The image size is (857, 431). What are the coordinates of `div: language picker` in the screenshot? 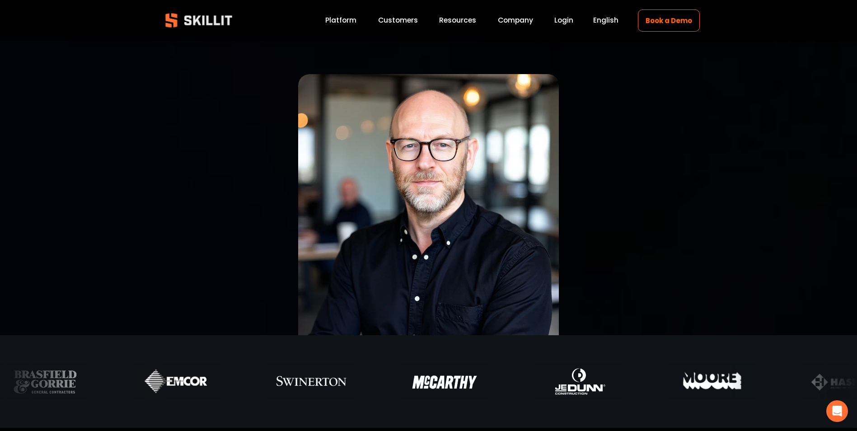 It's located at (606, 20).